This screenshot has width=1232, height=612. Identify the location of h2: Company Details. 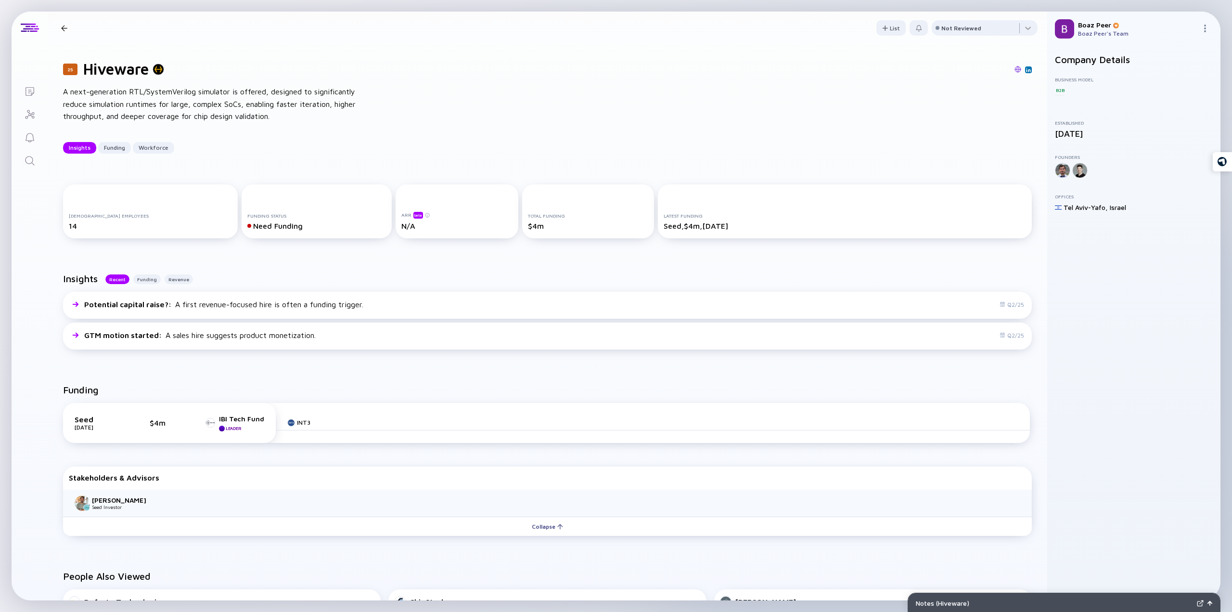
(1134, 59).